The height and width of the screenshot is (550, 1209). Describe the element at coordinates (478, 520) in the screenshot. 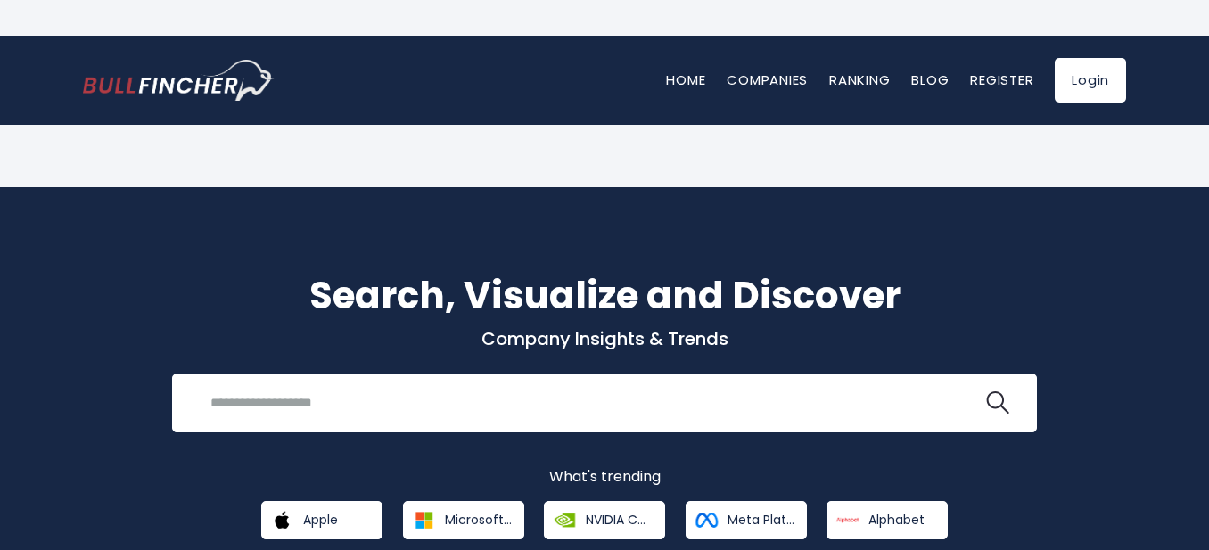

I see `span: Microsoft Corporation` at that location.